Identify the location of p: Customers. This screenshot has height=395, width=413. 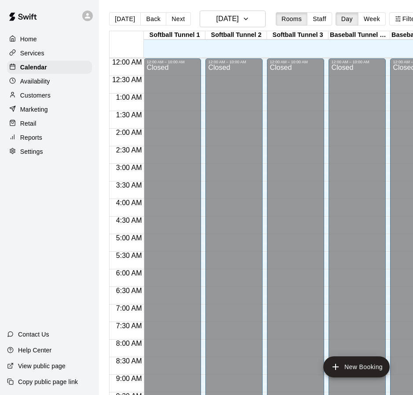
(35, 95).